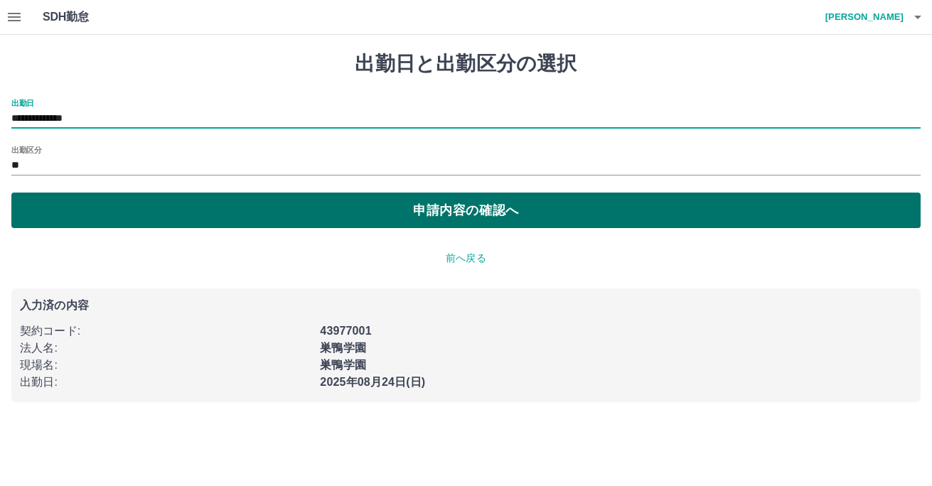 The width and height of the screenshot is (932, 486). I want to click on b: 43977001, so click(345, 330).